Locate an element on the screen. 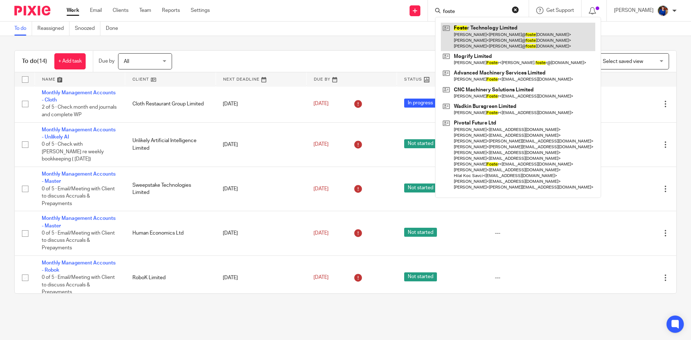 The height and width of the screenshot is (340, 691). a: Monthly Management Accounts - Unlikely AI is located at coordinates (78, 133).